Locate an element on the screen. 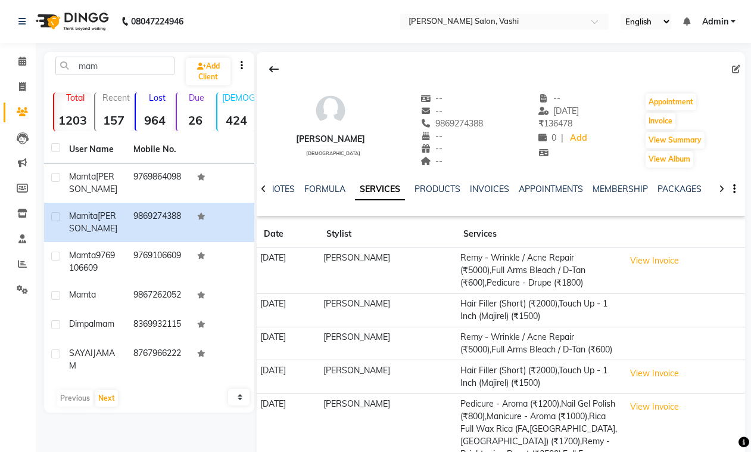 Image resolution: width=751 pixels, height=452 pixels. a: NOTES is located at coordinates (281, 189).